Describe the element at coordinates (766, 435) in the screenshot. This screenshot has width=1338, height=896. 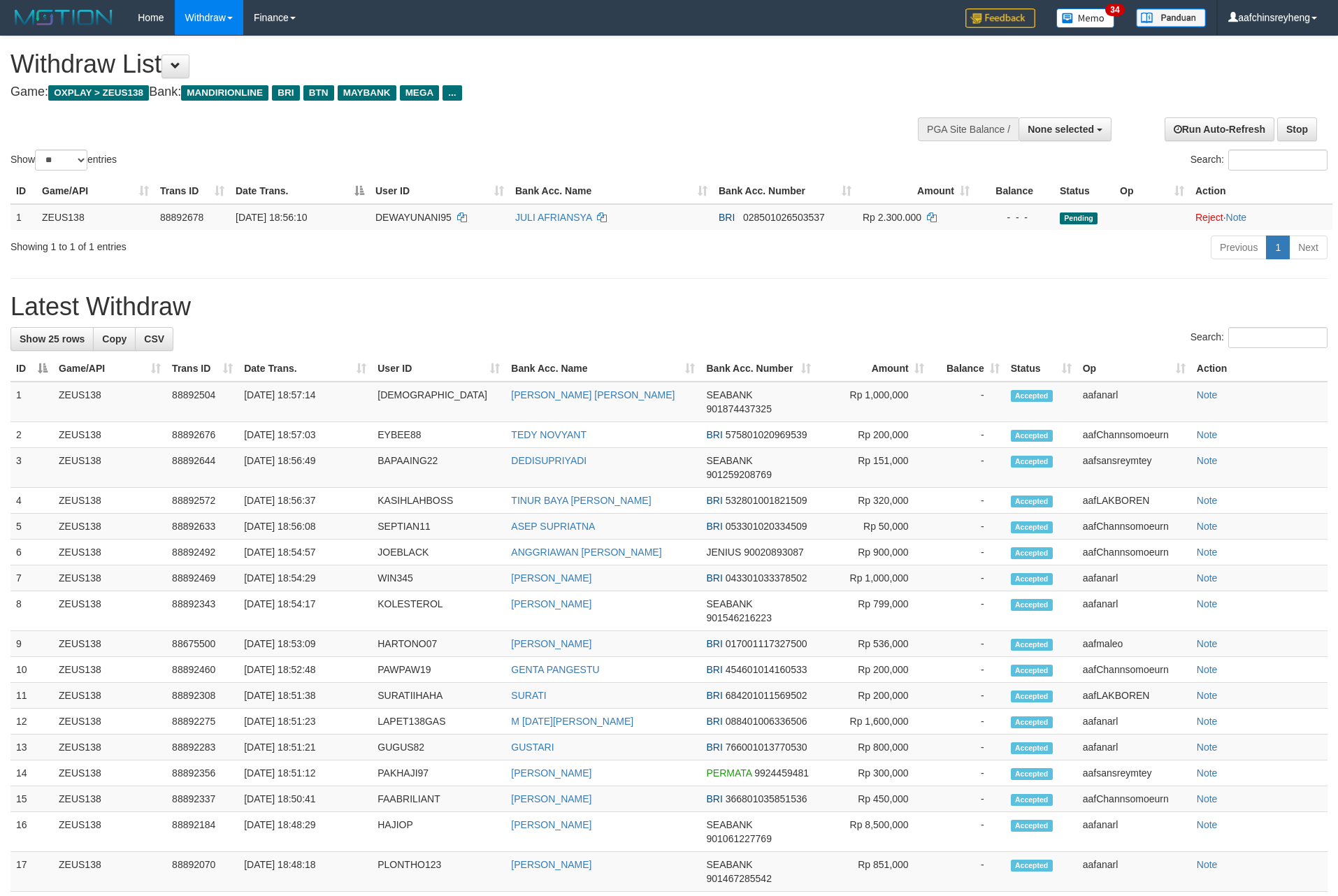
I see `span: Copy 575801020969539 to clipboard` at that location.